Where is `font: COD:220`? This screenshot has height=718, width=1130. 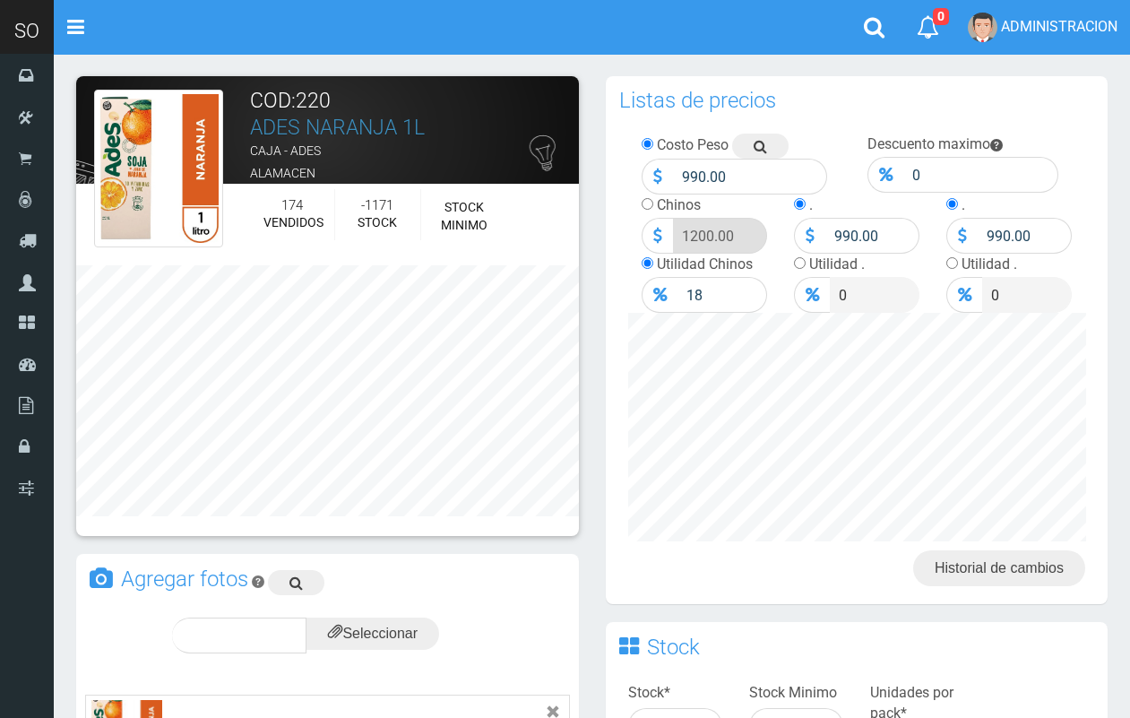 font: COD:220 is located at coordinates (290, 100).